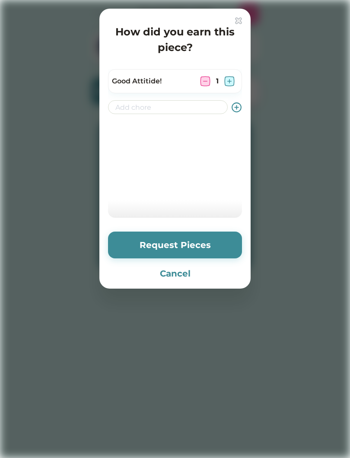 The image size is (350, 458). What do you see at coordinates (175, 245) in the screenshot?
I see `button: Request Pieces` at bounding box center [175, 245].